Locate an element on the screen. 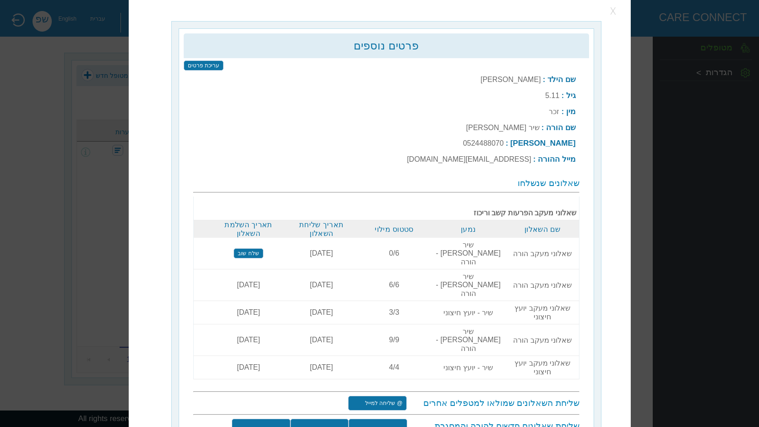 The image size is (759, 427). th: סטטוס מילוי is located at coordinates (394, 229).